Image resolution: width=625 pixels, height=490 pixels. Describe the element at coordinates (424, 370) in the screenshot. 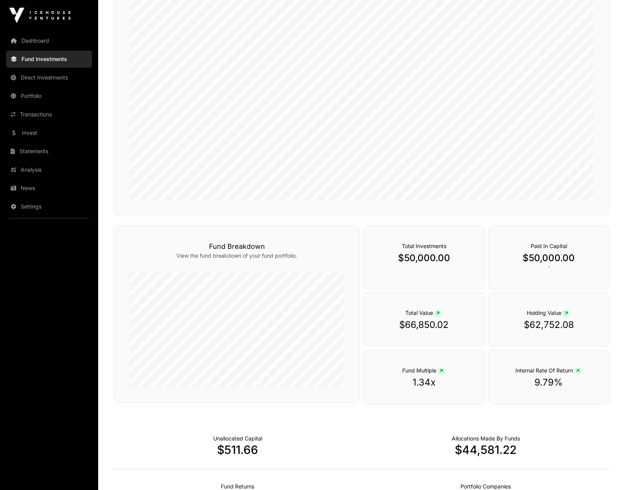

I see `span: Fund Multiple` at that location.